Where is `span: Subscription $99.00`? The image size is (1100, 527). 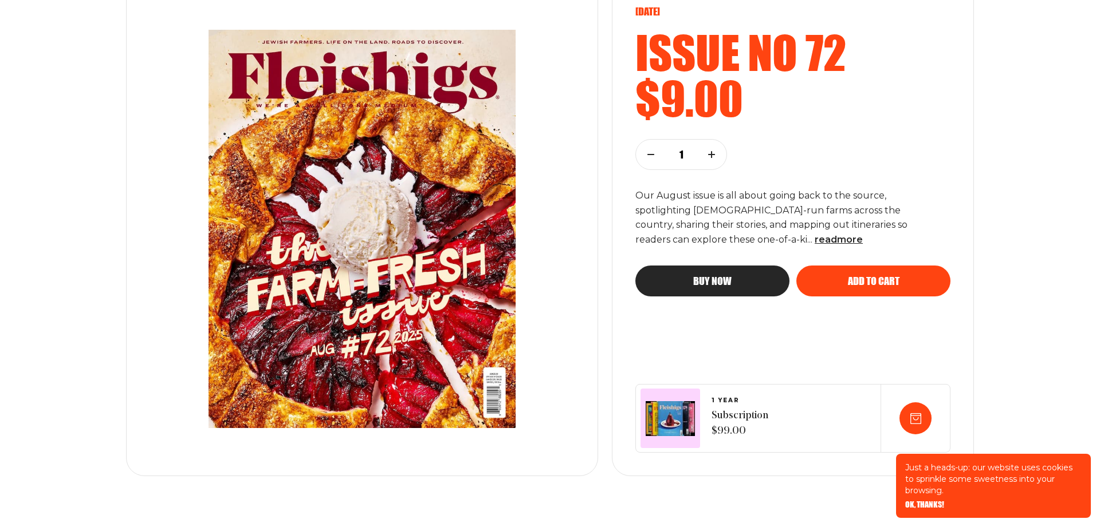
span: Subscription $99.00 is located at coordinates (739, 424).